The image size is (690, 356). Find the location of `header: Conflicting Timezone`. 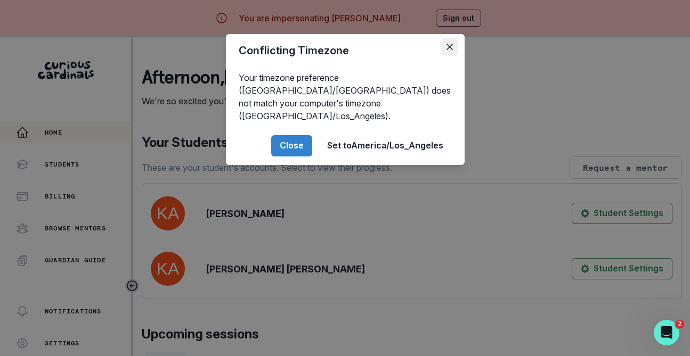

header: Conflicting Timezone is located at coordinates (345, 51).